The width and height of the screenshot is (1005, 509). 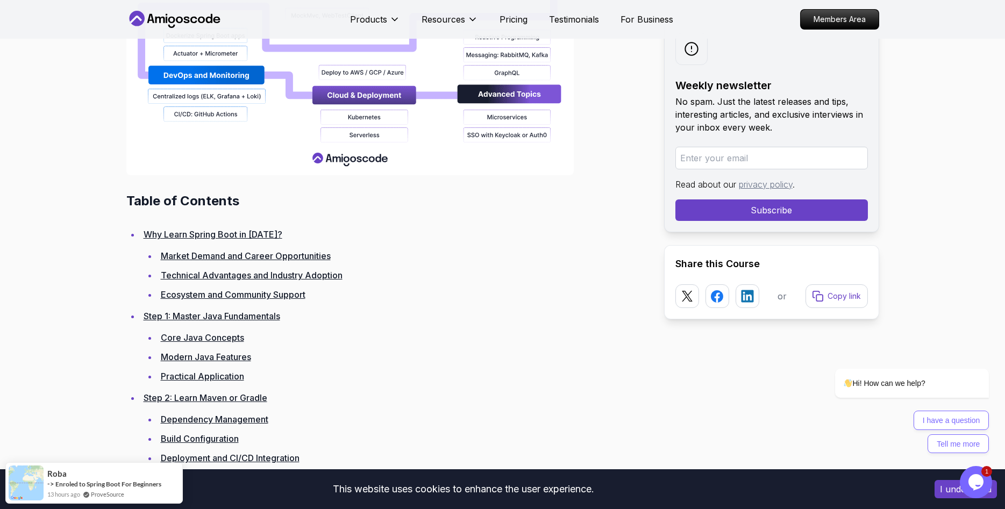 I want to click on a: Market Demand and Career Opportunities, so click(x=246, y=256).